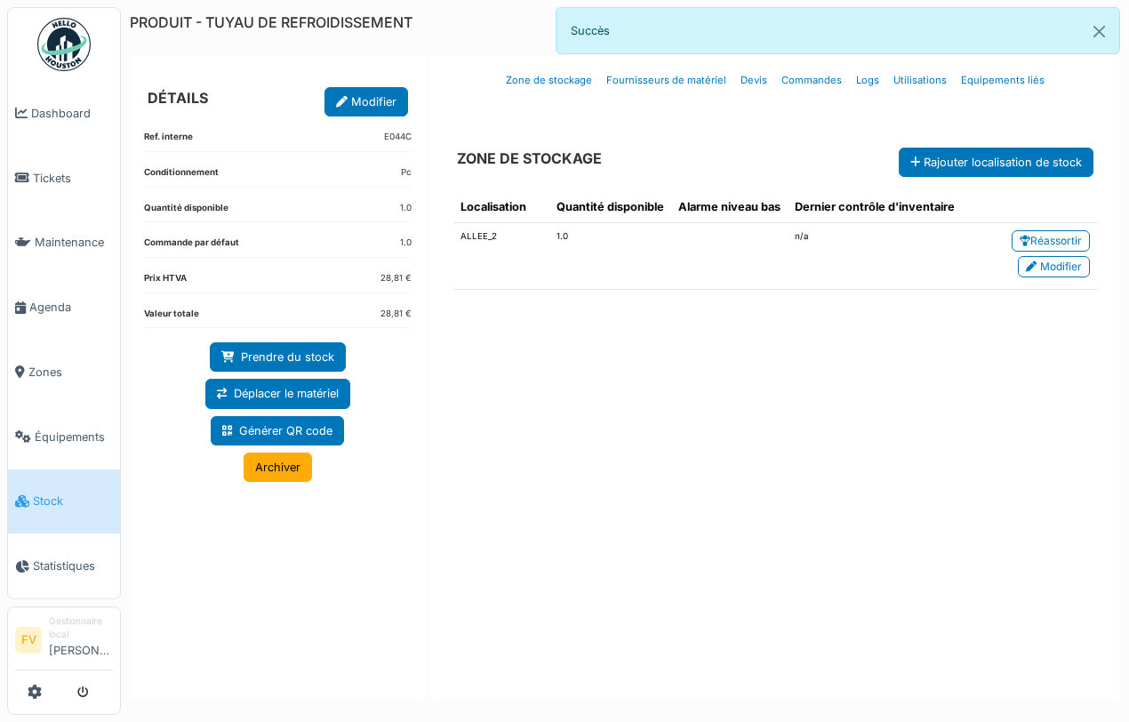  I want to click on a: Dashboard, so click(64, 113).